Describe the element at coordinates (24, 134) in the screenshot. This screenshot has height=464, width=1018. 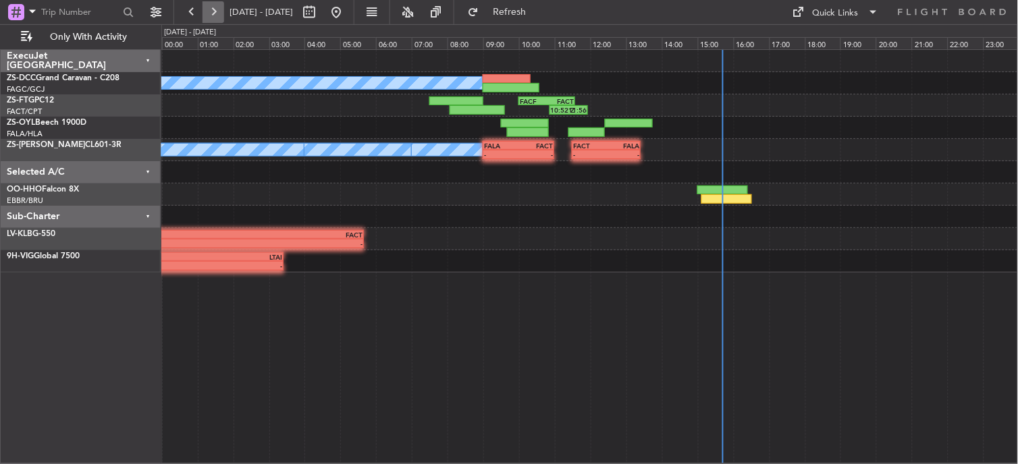
I see `a: FALA/HLA` at that location.